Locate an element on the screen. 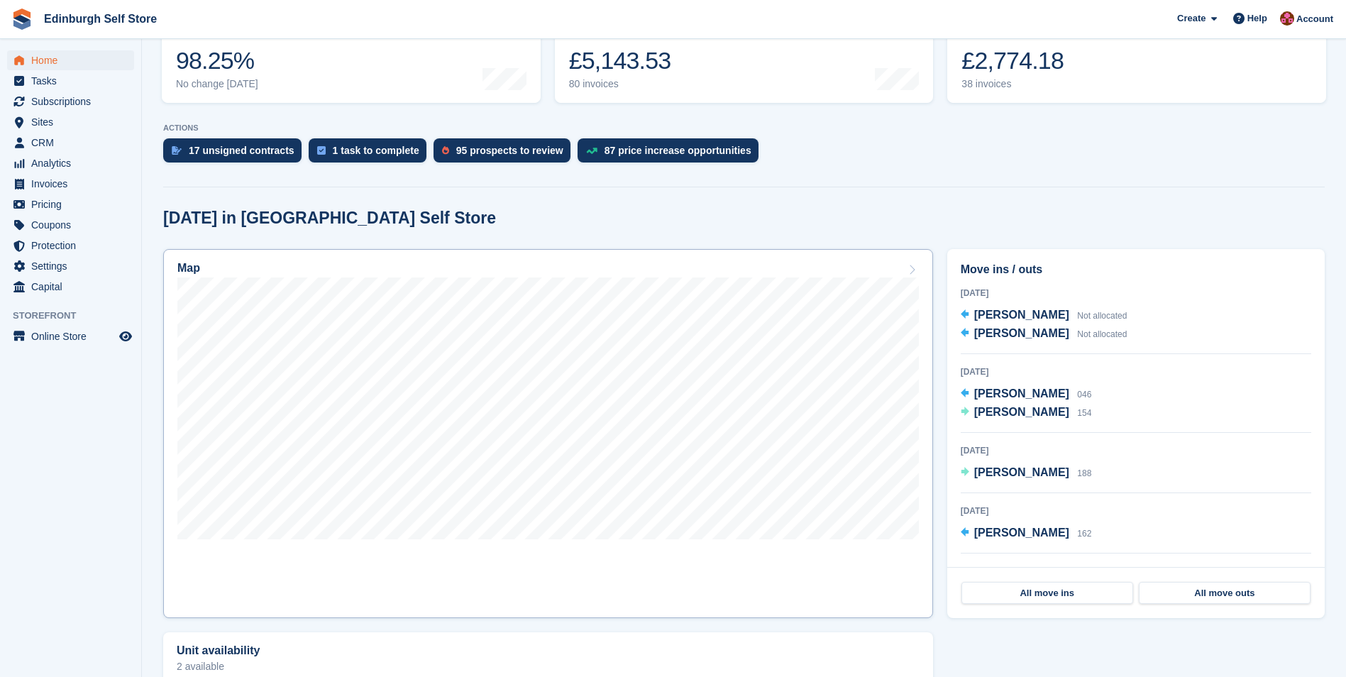  span: Storefront is located at coordinates (77, 316).